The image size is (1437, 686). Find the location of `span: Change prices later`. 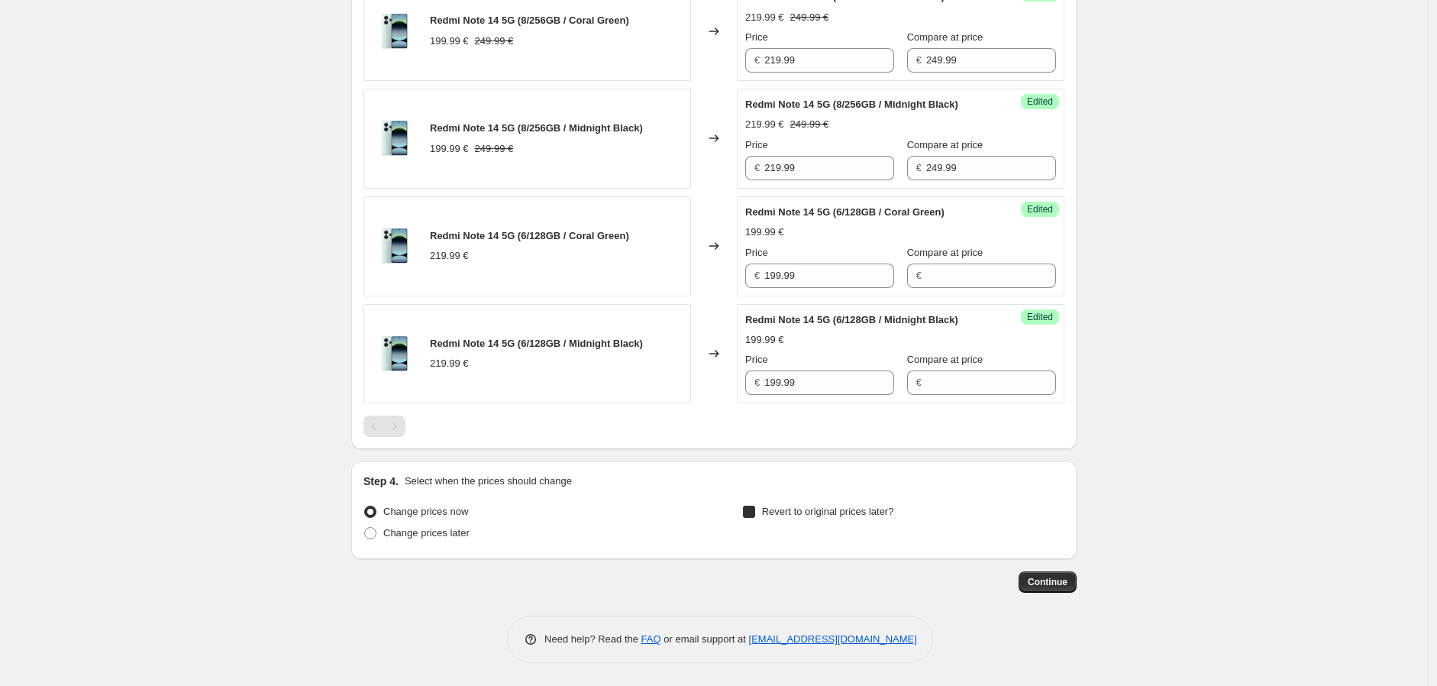

span: Change prices later is located at coordinates (426, 532).